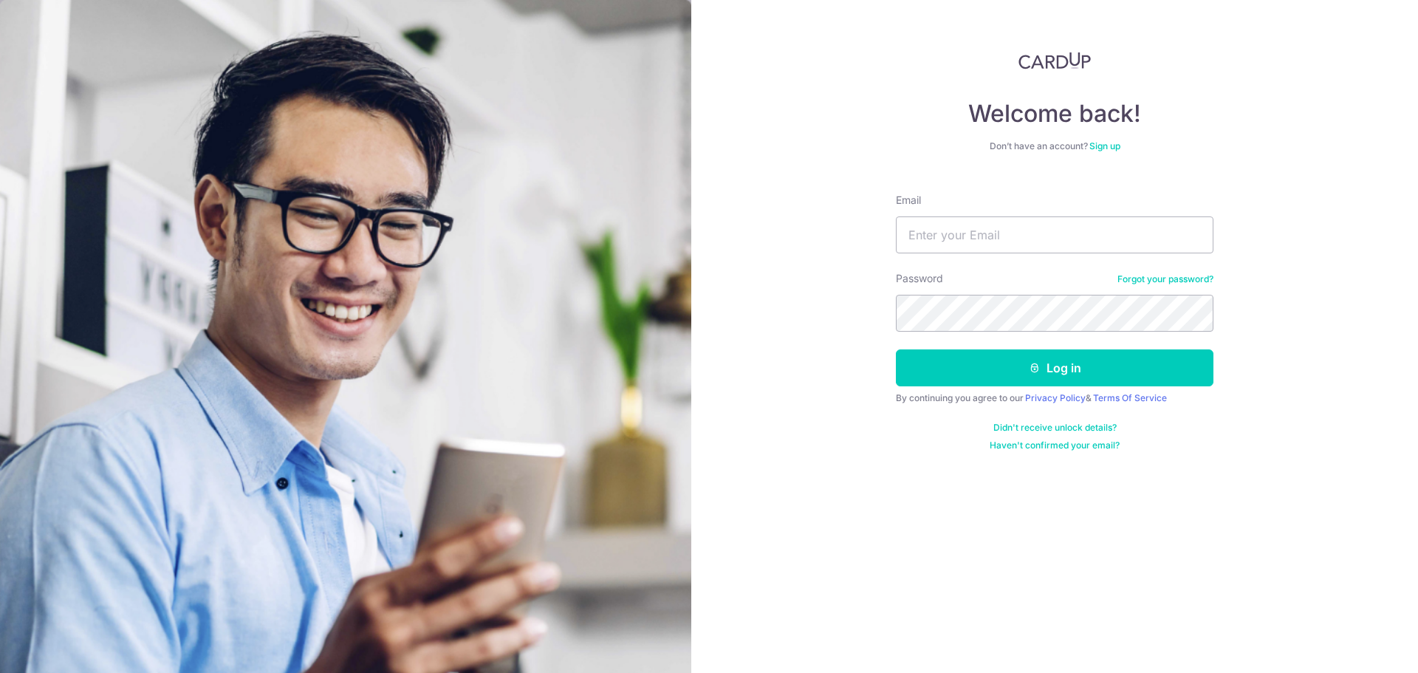 Image resolution: width=1418 pixels, height=673 pixels. What do you see at coordinates (1055, 398) in the screenshot?
I see `div: By continuing you agree to our &` at bounding box center [1055, 398].